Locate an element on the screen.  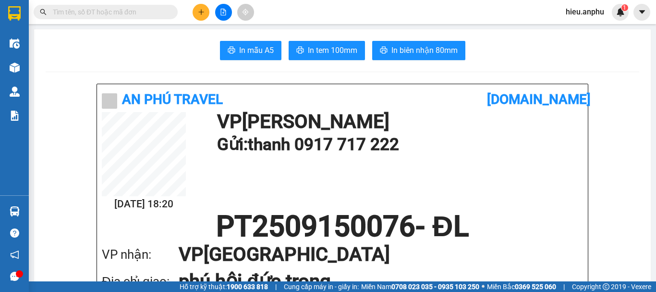
h1: PT2509150076 - ĐL is located at coordinates (342, 226).